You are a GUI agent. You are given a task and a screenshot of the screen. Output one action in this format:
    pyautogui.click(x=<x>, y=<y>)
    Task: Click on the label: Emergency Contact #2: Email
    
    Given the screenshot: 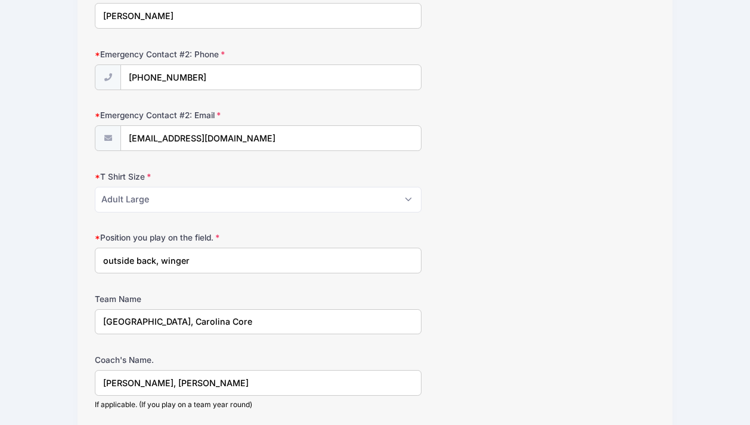 What is the action you would take?
    pyautogui.click(x=188, y=115)
    